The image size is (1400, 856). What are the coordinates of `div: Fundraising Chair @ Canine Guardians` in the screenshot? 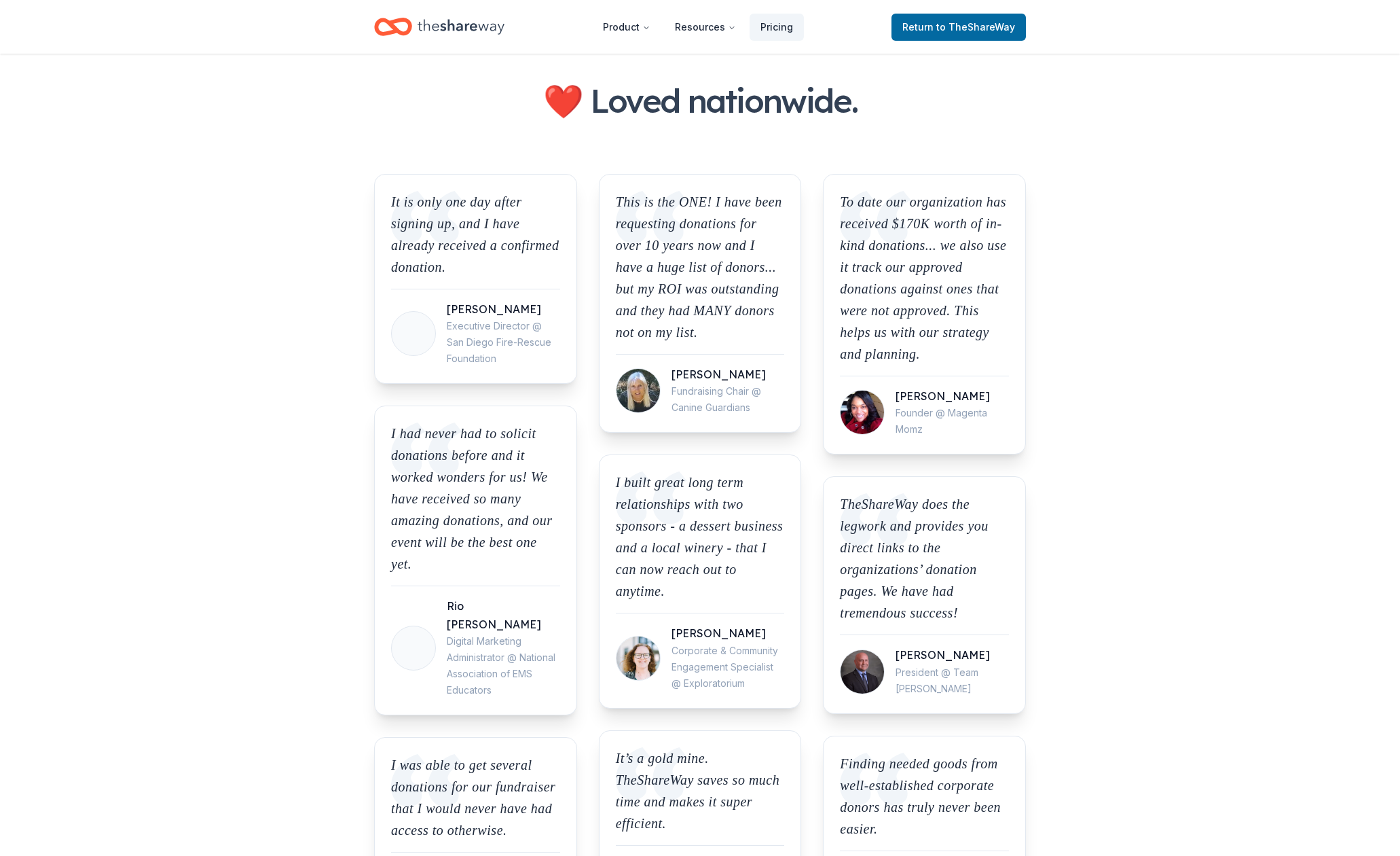 It's located at (728, 400).